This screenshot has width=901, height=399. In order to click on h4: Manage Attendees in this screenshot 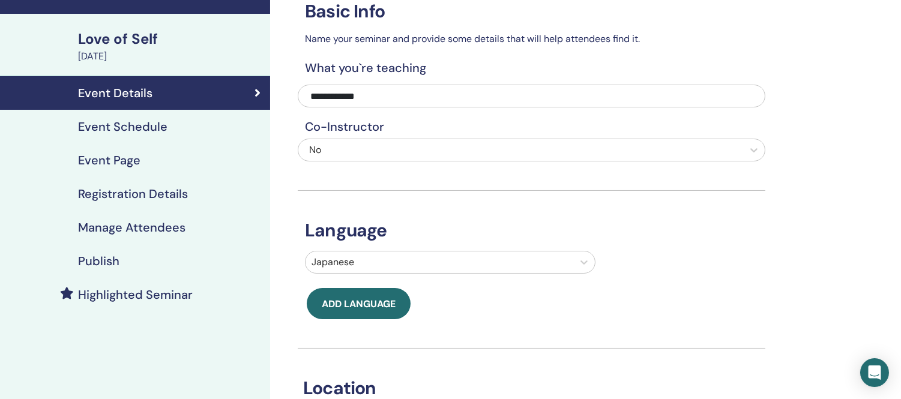, I will do `click(131, 227)`.